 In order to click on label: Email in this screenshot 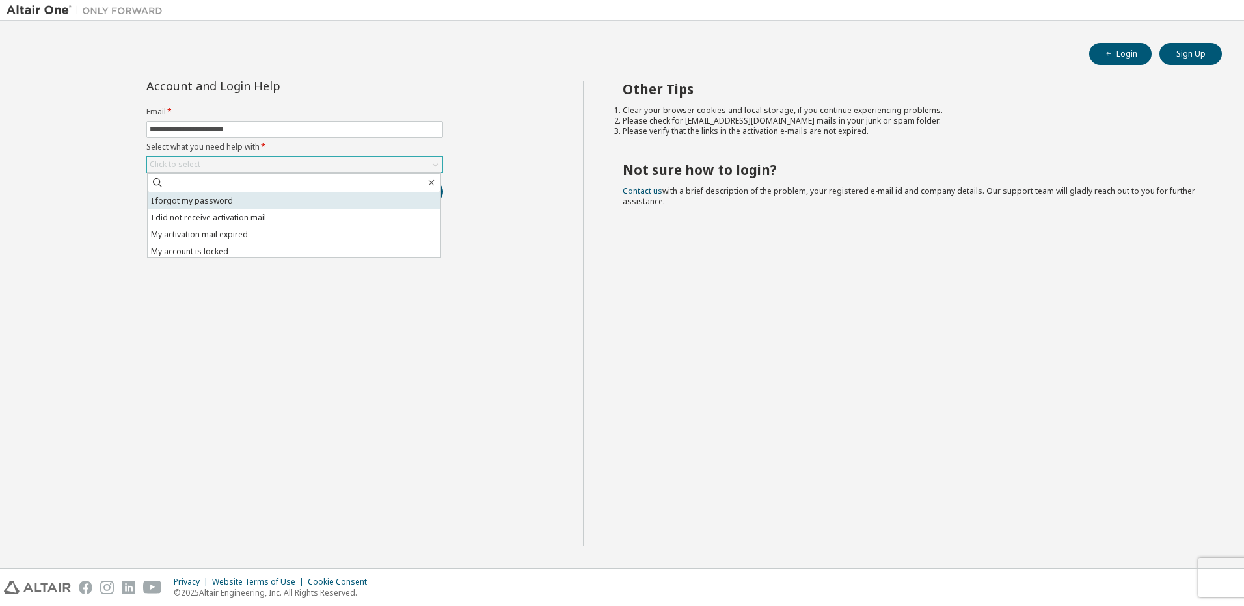, I will do `click(295, 112)`.